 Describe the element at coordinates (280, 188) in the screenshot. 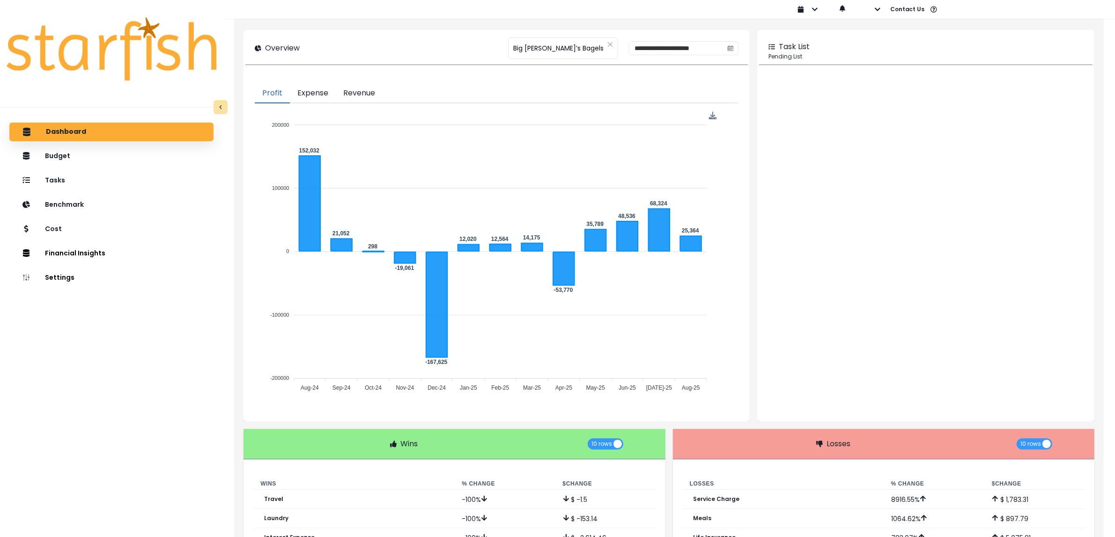

I see `tspan: 100000` at that location.